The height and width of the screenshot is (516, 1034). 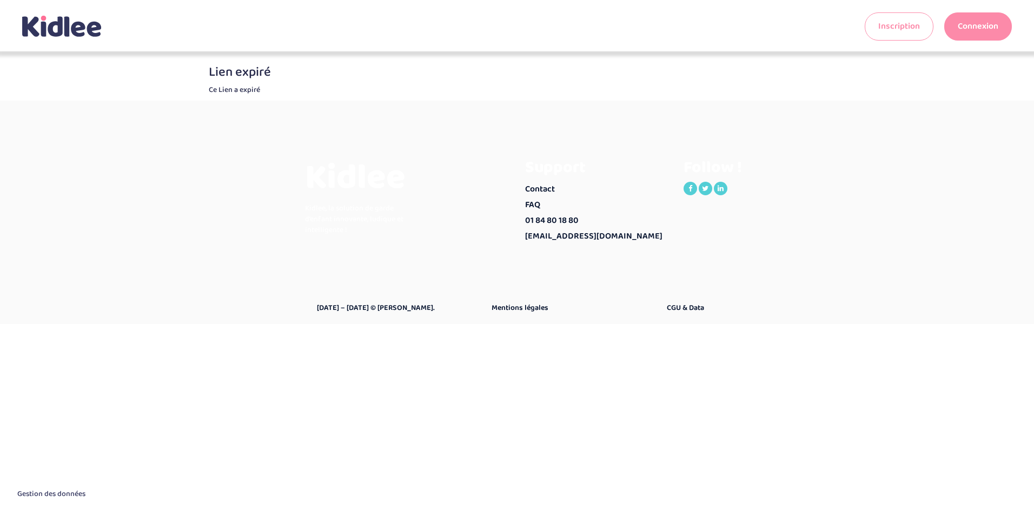 What do you see at coordinates (596, 189) in the screenshot?
I see `a: Contact` at bounding box center [596, 189].